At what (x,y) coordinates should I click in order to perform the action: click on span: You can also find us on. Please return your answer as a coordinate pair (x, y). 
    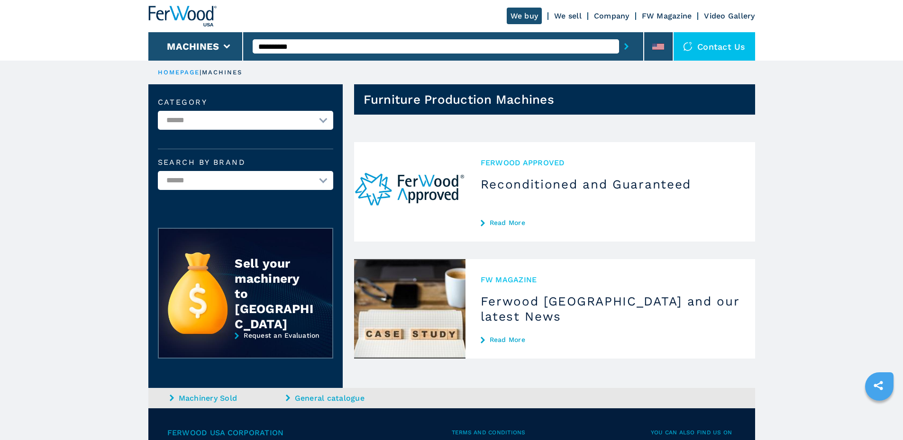
    Looking at the image, I should click on (694, 433).